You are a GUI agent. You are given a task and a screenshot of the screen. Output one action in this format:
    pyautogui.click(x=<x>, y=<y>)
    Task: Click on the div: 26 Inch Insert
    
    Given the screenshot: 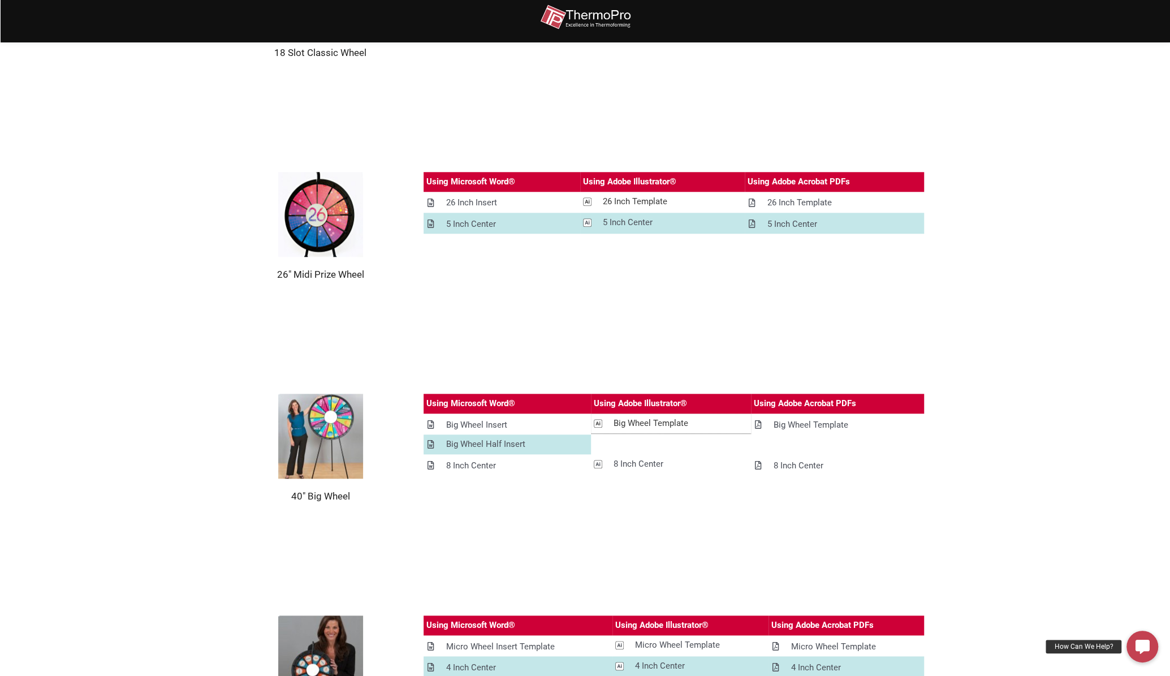 What is the action you would take?
    pyautogui.click(x=472, y=202)
    